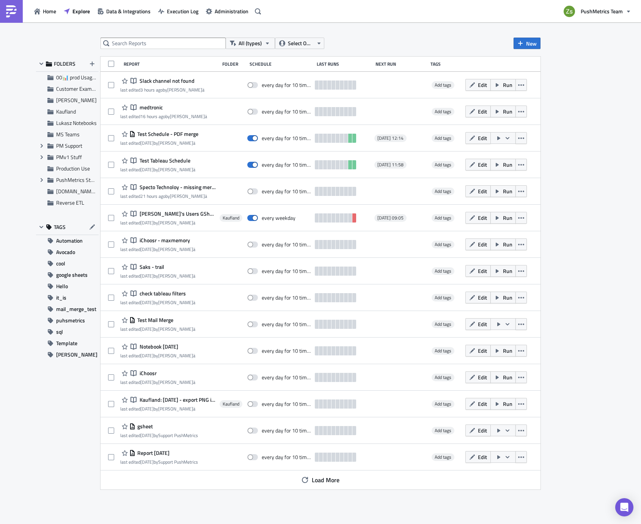 The height and width of the screenshot is (524, 641). I want to click on span: Administration, so click(231, 11).